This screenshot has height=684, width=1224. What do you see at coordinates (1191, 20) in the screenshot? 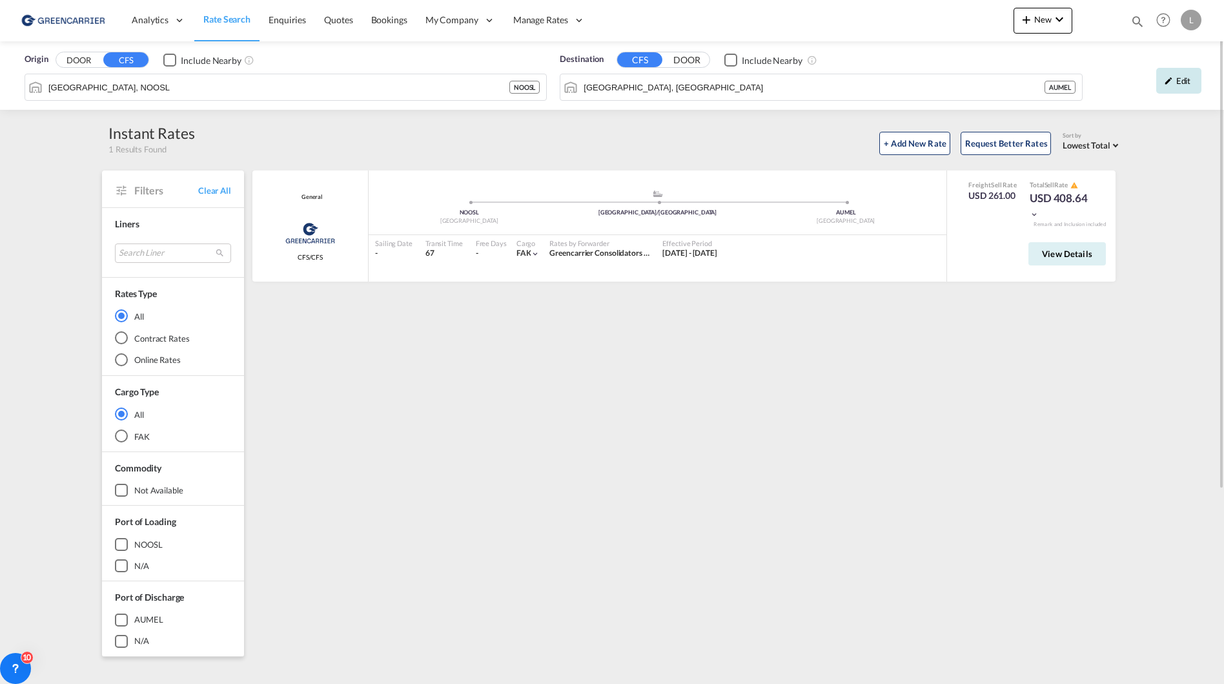
I see `div: L` at bounding box center [1191, 20].